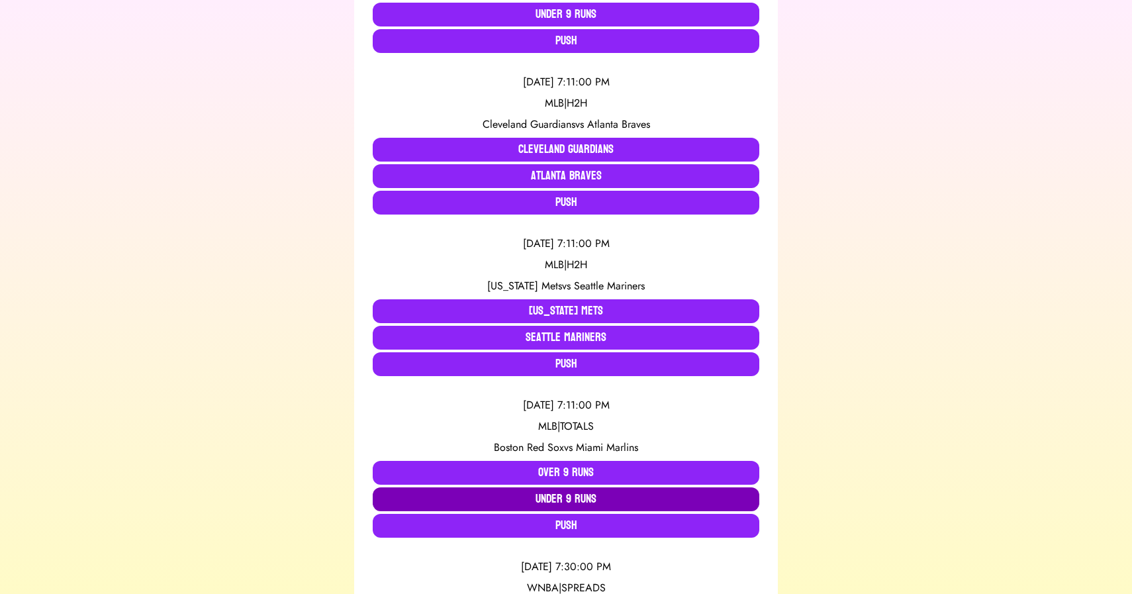 The height and width of the screenshot is (594, 1132). I want to click on span: Boston Red Sox, so click(529, 447).